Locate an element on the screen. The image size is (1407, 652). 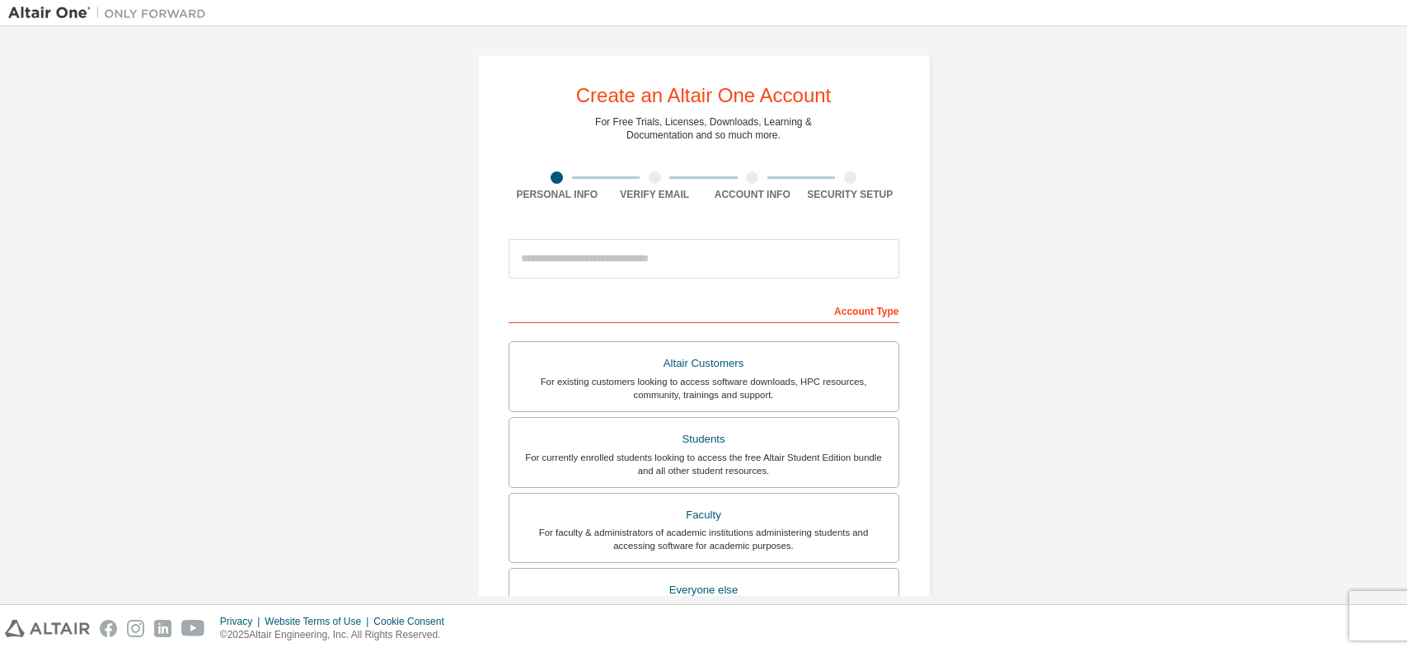
img: youtube.svg is located at coordinates (193, 628).